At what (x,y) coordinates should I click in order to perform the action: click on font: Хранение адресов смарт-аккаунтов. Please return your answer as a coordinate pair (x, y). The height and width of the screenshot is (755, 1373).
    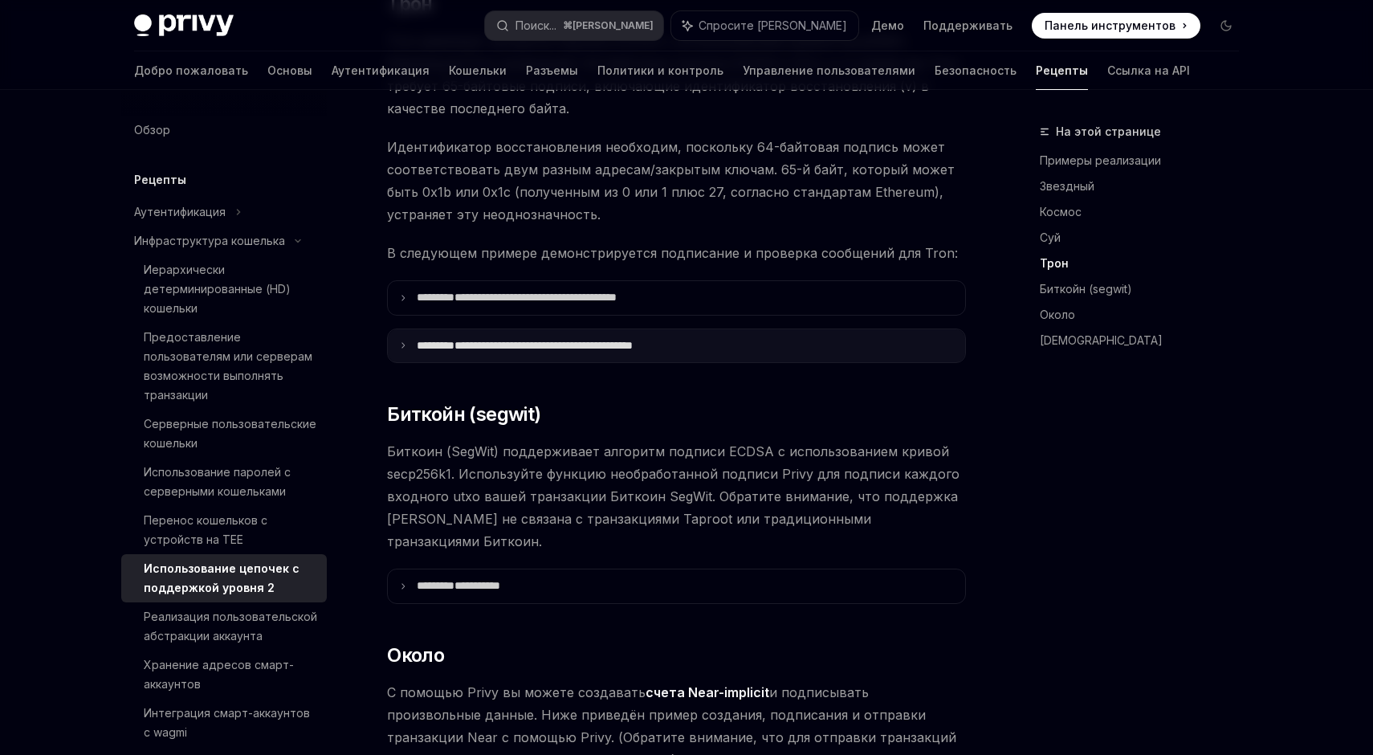
    Looking at the image, I should click on (218, 673).